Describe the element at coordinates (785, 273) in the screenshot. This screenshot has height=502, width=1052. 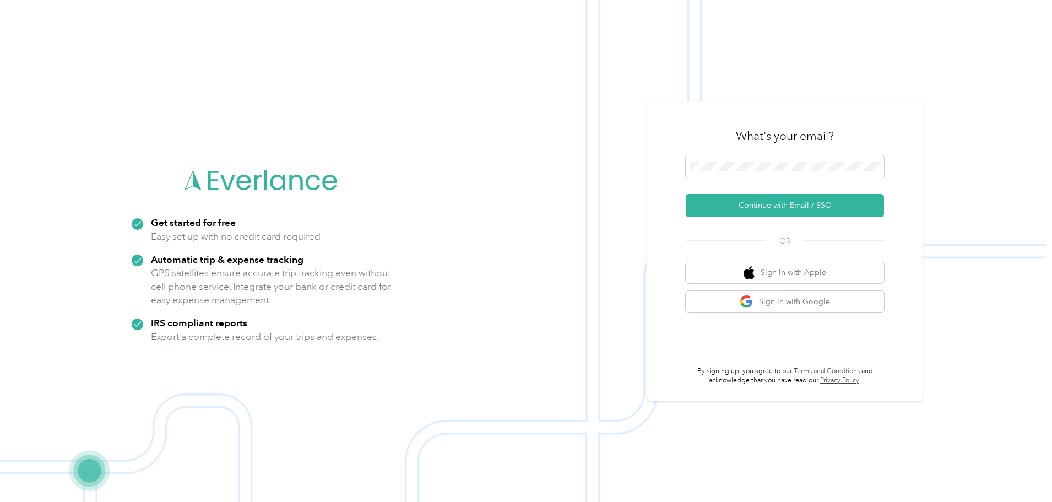
I see `button: apple logoSign in with Apple` at that location.